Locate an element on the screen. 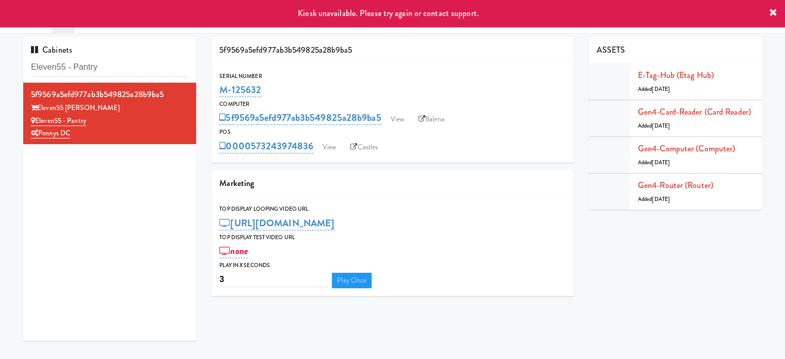 The width and height of the screenshot is (785, 359). span: ASSETS is located at coordinates (611, 50).